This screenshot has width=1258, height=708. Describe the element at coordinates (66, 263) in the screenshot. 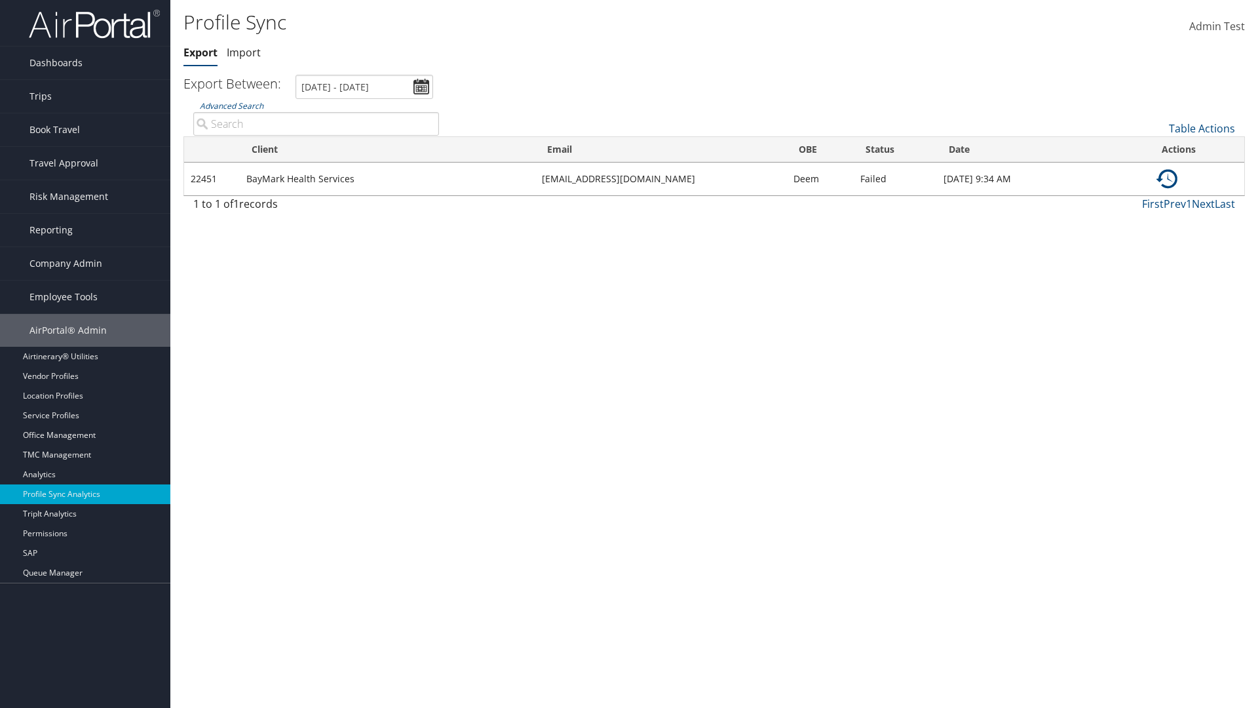

I see `span: Company Admin` at that location.